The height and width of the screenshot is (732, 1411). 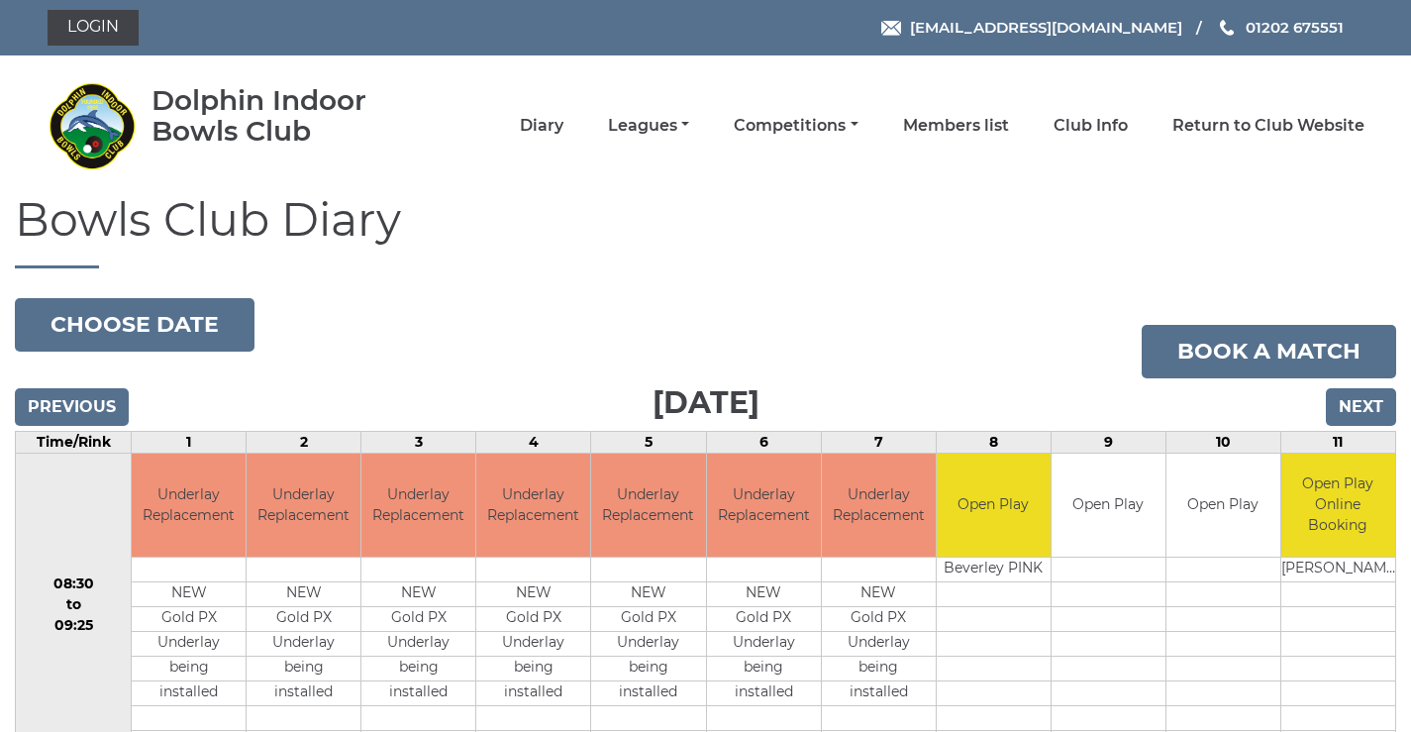 I want to click on input: Next, so click(x=1361, y=407).